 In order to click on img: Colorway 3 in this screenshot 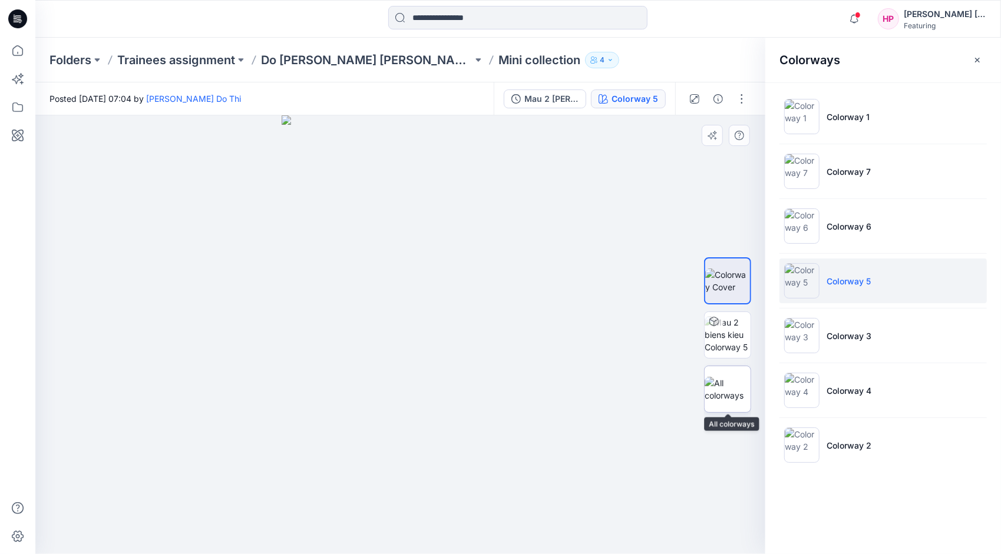, I will do `click(802, 336)`.